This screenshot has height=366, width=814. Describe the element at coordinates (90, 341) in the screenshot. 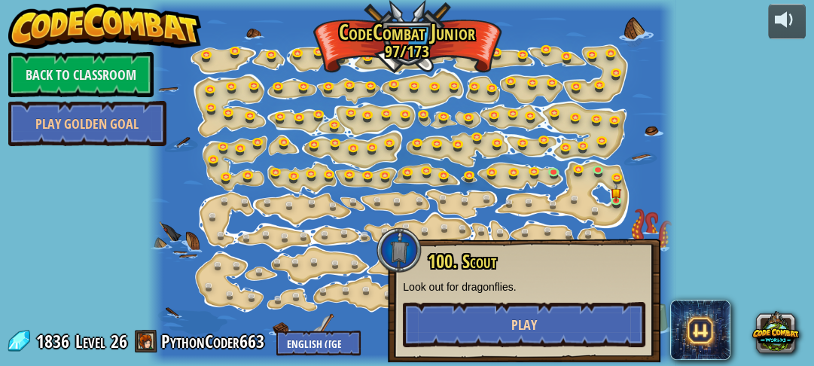

I see `span: Level` at that location.